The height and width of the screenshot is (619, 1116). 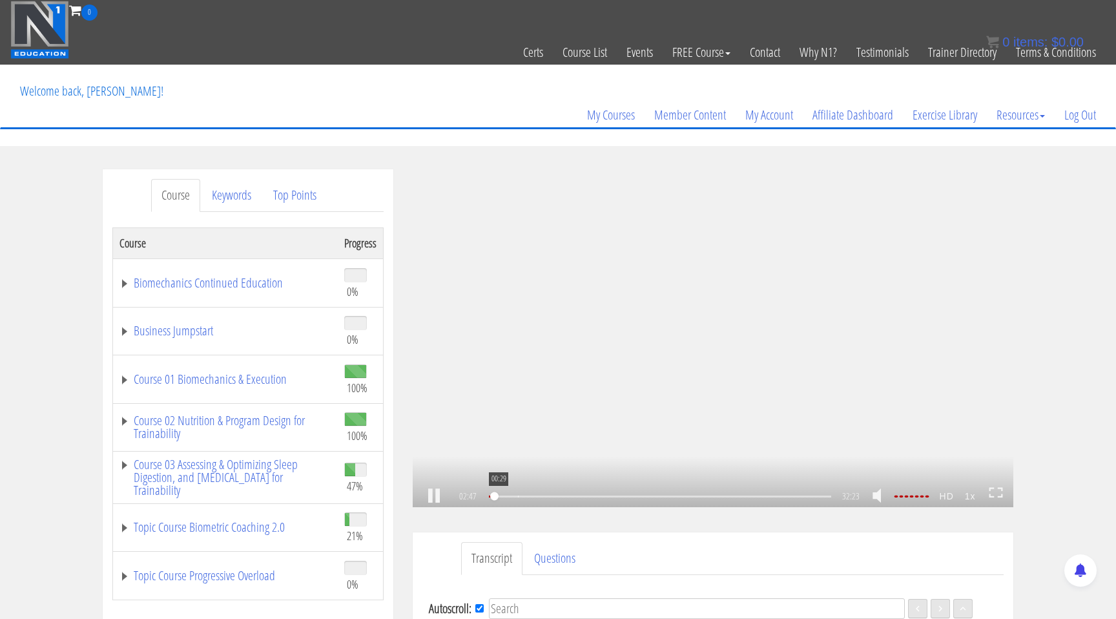 What do you see at coordinates (611, 115) in the screenshot?
I see `a: My Courses` at bounding box center [611, 115].